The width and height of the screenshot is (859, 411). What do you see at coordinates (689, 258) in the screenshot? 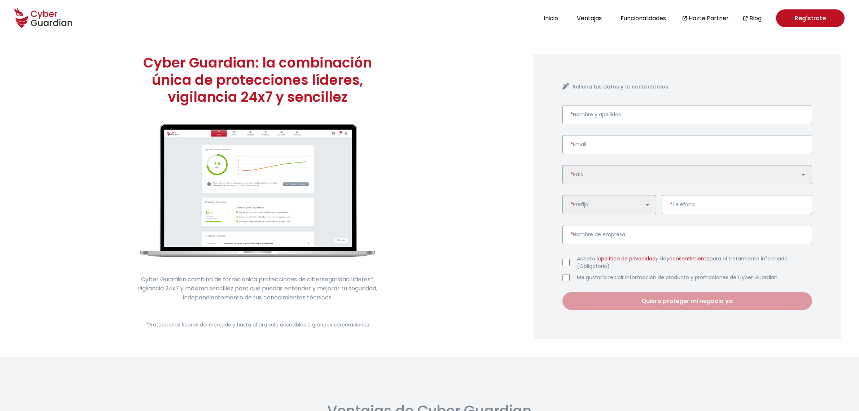
I see `a: consentimiento` at bounding box center [689, 258].